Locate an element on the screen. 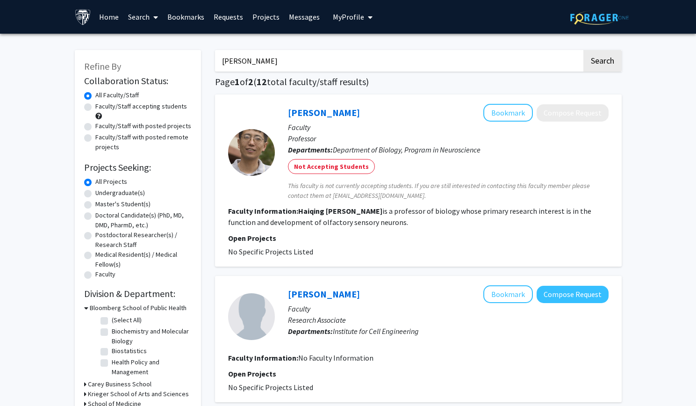  a: Projects is located at coordinates (266, 17).